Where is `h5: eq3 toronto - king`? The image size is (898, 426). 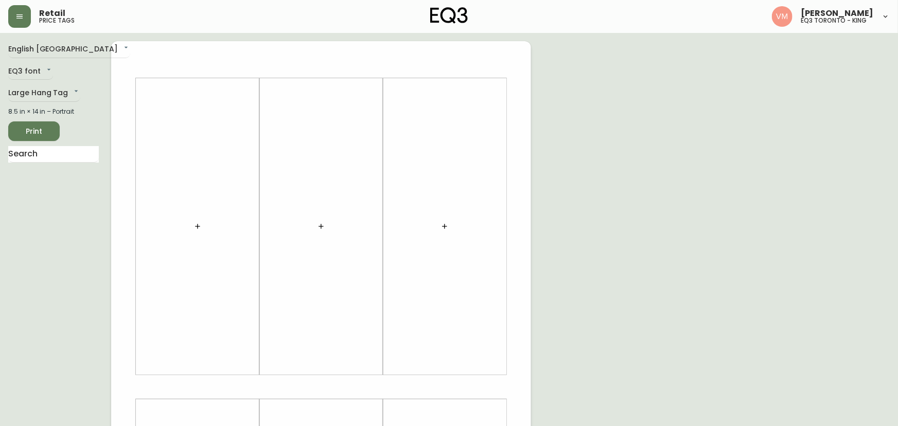 h5: eq3 toronto - king is located at coordinates (833, 21).